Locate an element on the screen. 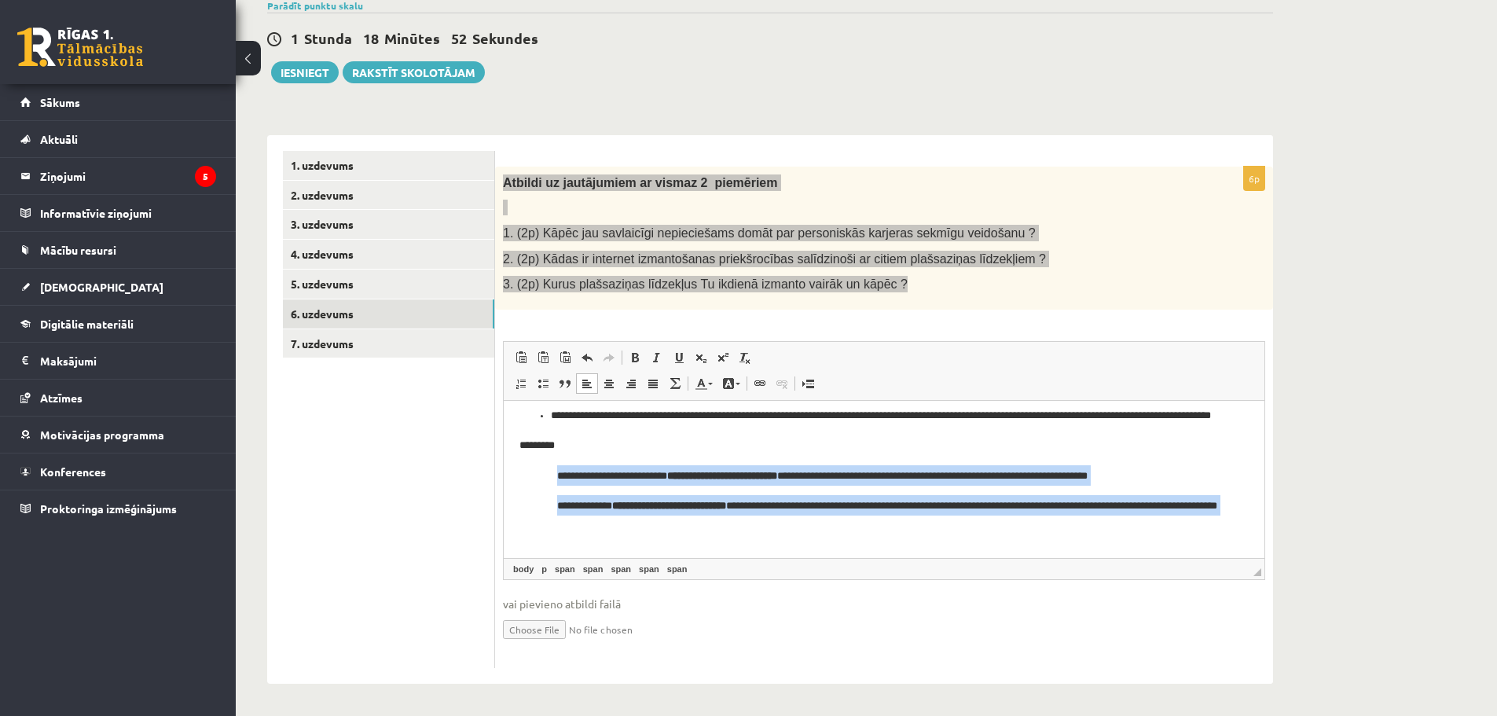  a: 3. uzdevums is located at coordinates (388, 224).